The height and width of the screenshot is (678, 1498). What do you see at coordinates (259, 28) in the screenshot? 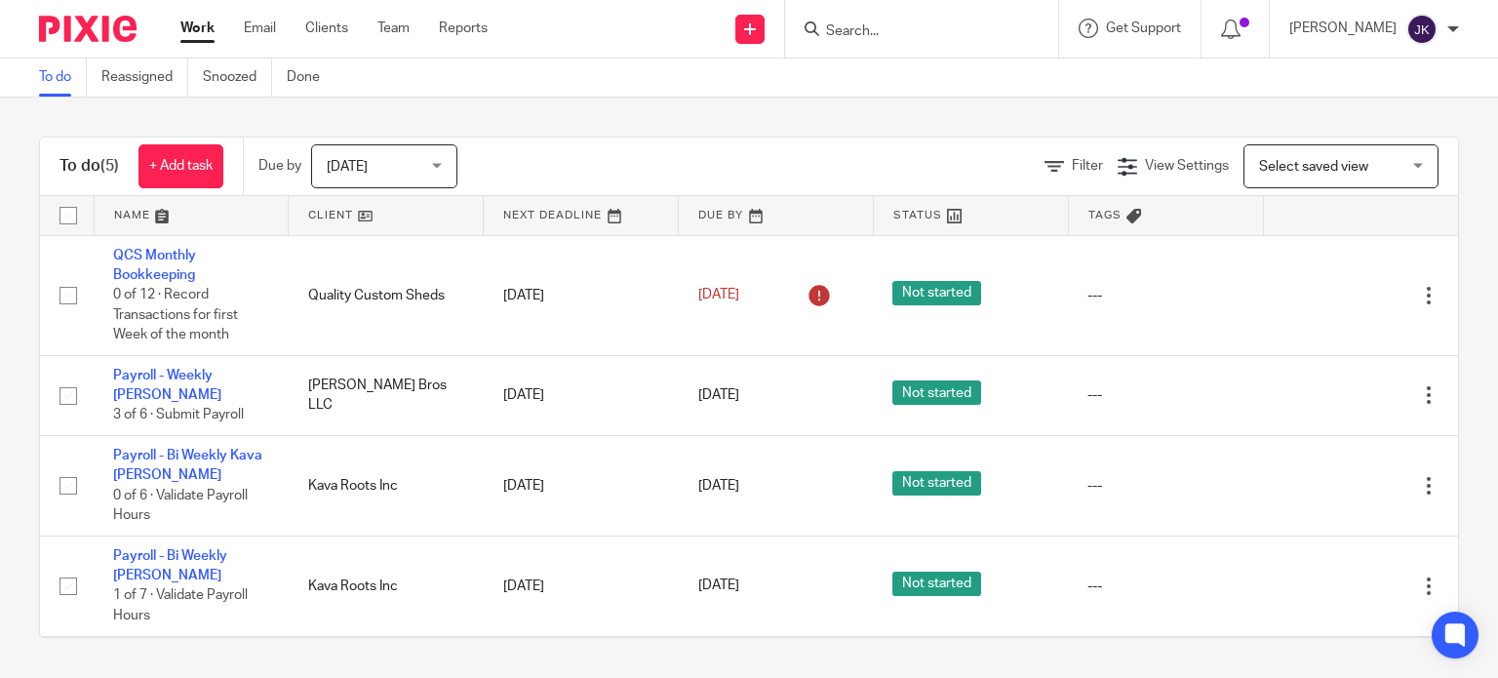
I see `a: Email` at bounding box center [259, 28].